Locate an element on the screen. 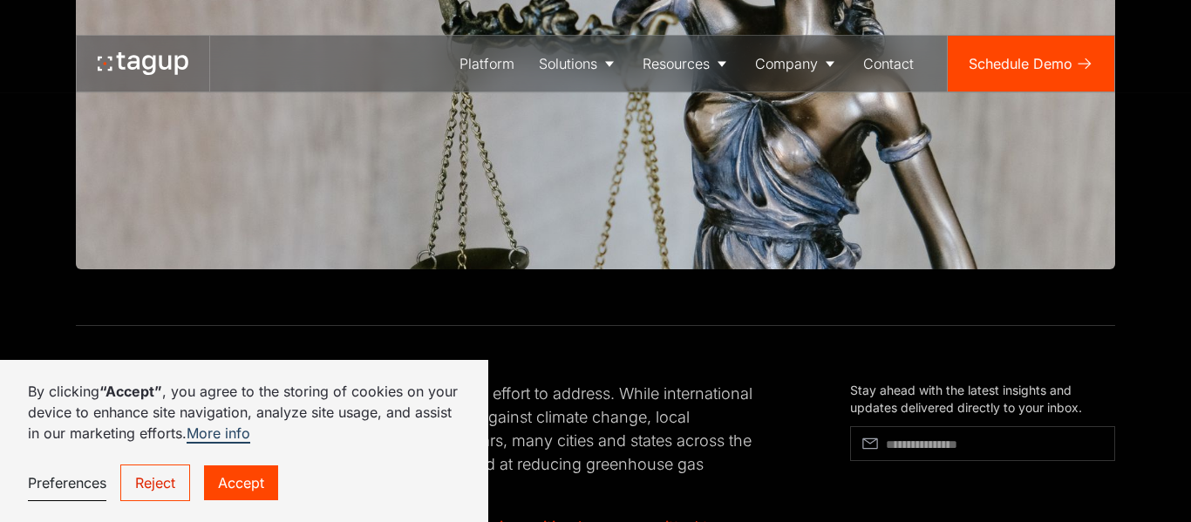 This screenshot has height=522, width=1191. div: Platform is located at coordinates (487, 64).